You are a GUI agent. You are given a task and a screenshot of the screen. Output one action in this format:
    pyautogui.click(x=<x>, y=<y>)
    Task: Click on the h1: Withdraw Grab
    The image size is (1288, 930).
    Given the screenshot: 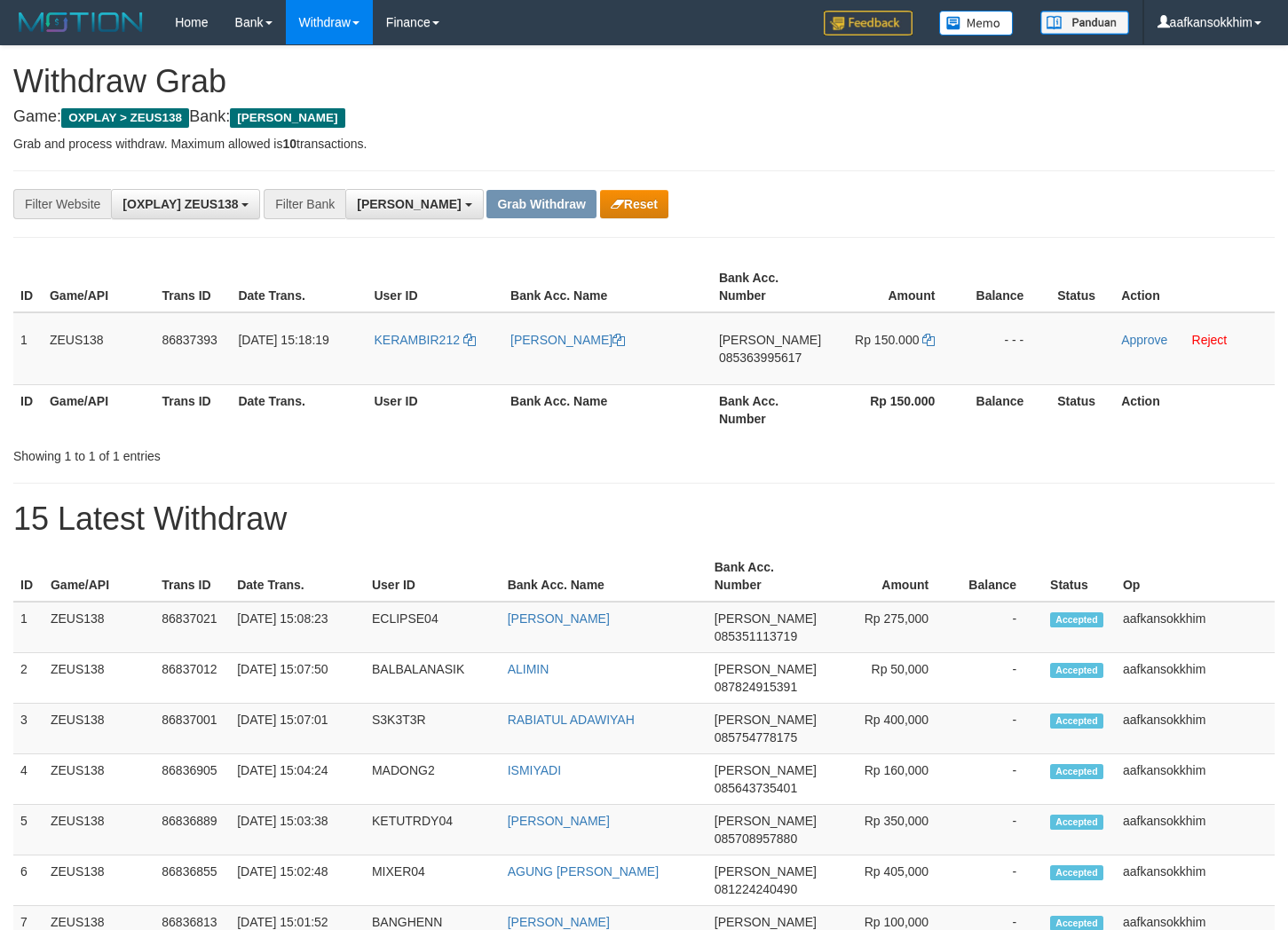 What is the action you would take?
    pyautogui.click(x=643, y=82)
    